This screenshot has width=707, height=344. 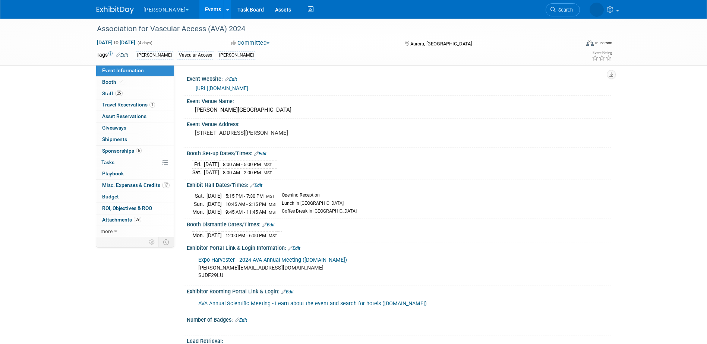 What do you see at coordinates (135, 174) in the screenshot?
I see `a: Playbook` at bounding box center [135, 174].